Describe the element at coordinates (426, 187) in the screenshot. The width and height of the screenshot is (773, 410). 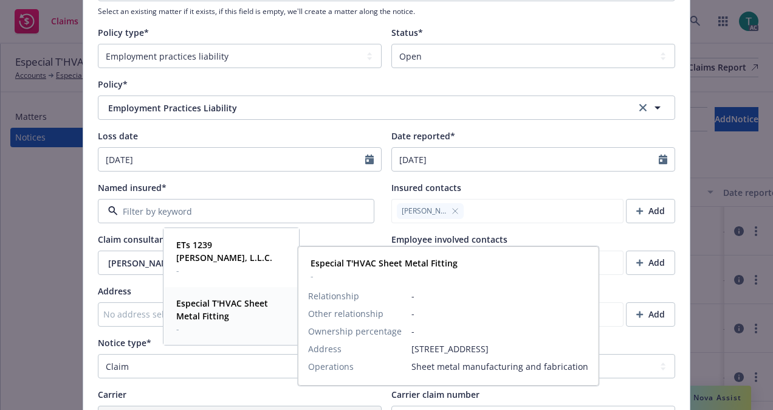
I see `span: Insured contacts` at that location.